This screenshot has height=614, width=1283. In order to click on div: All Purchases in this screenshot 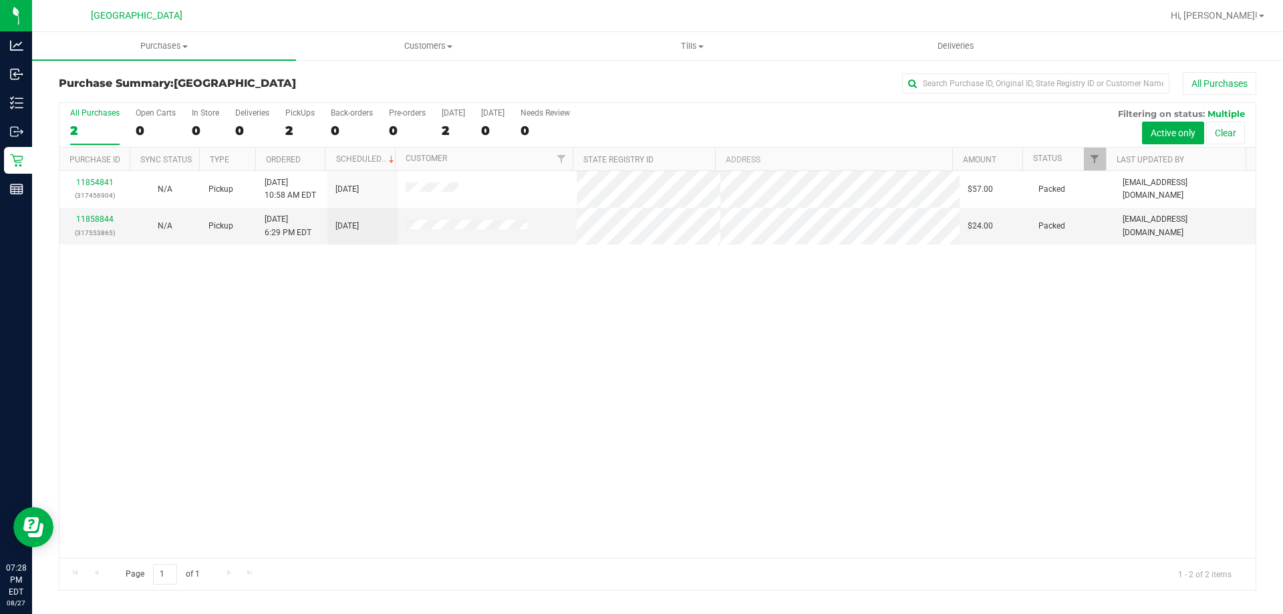, I will do `click(95, 113)`.